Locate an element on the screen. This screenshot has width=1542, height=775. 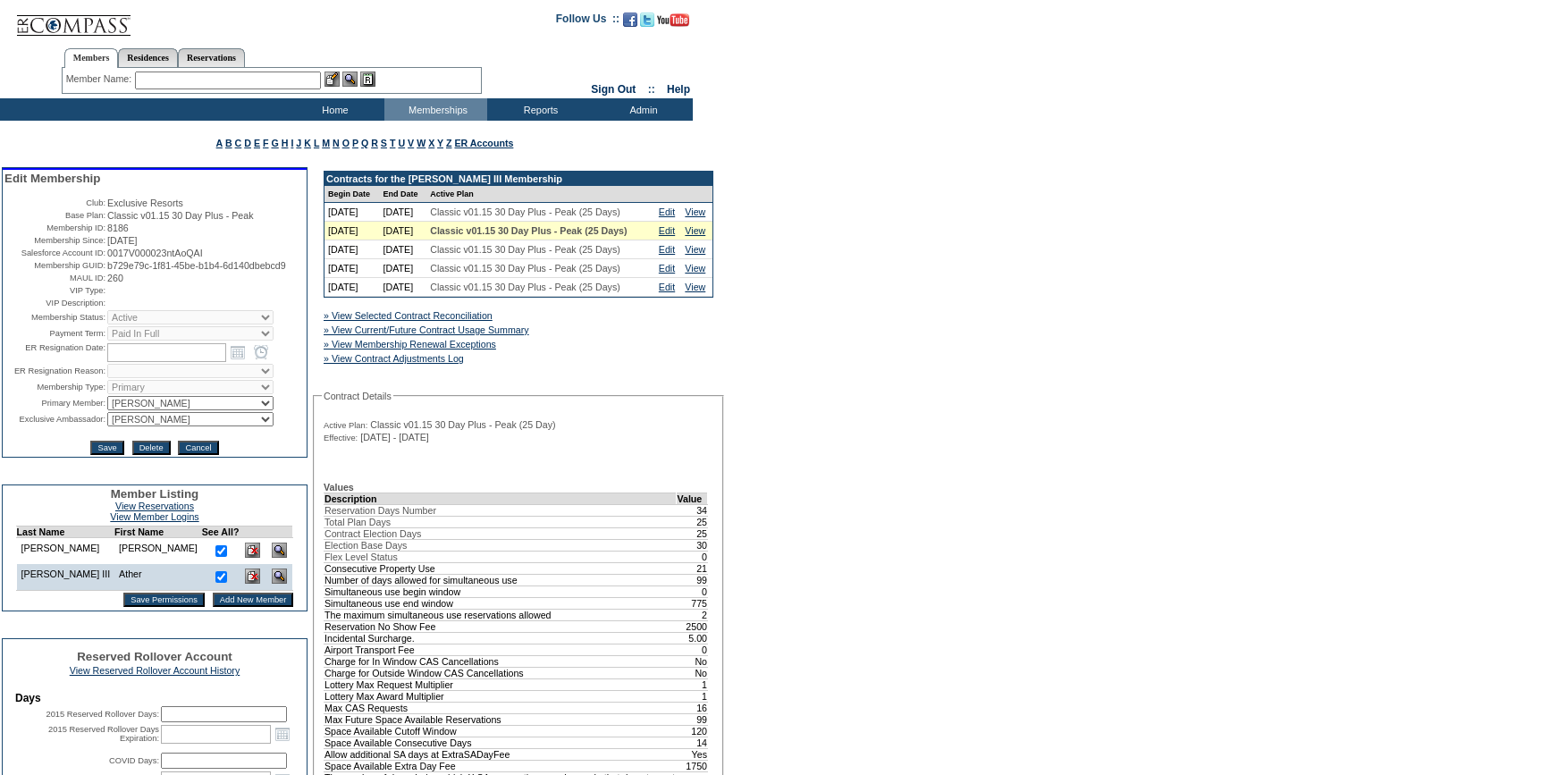
a: Q is located at coordinates (365, 143).